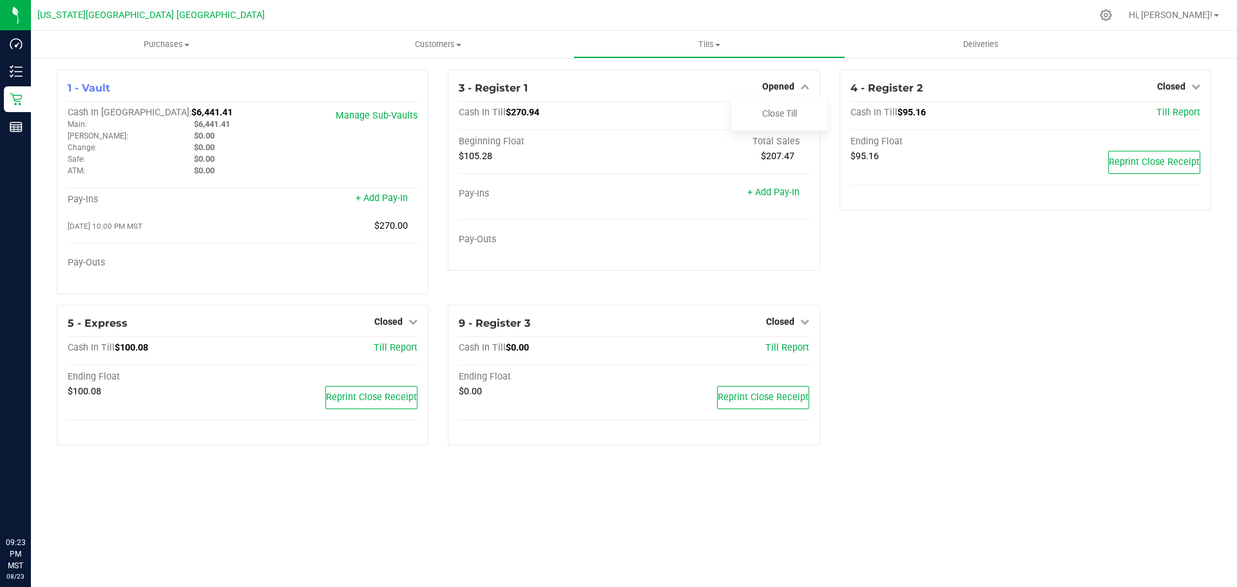  I want to click on div: Manage settings, so click(1105, 15).